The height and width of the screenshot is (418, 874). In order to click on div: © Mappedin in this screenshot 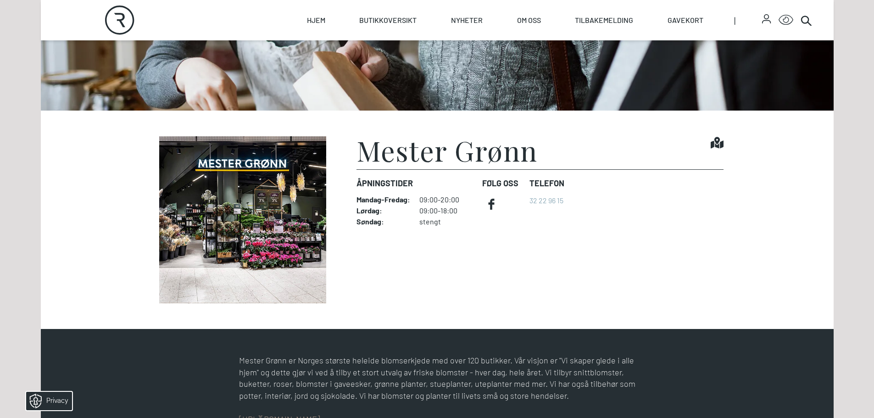, I will do `click(773, 205)`.